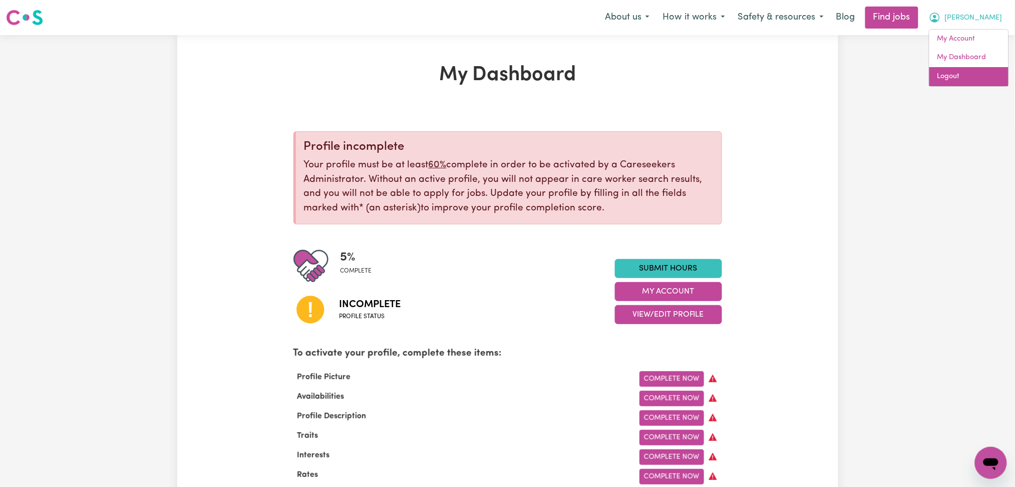 This screenshot has width=1015, height=487. I want to click on button: View/Edit Profile, so click(669, 315).